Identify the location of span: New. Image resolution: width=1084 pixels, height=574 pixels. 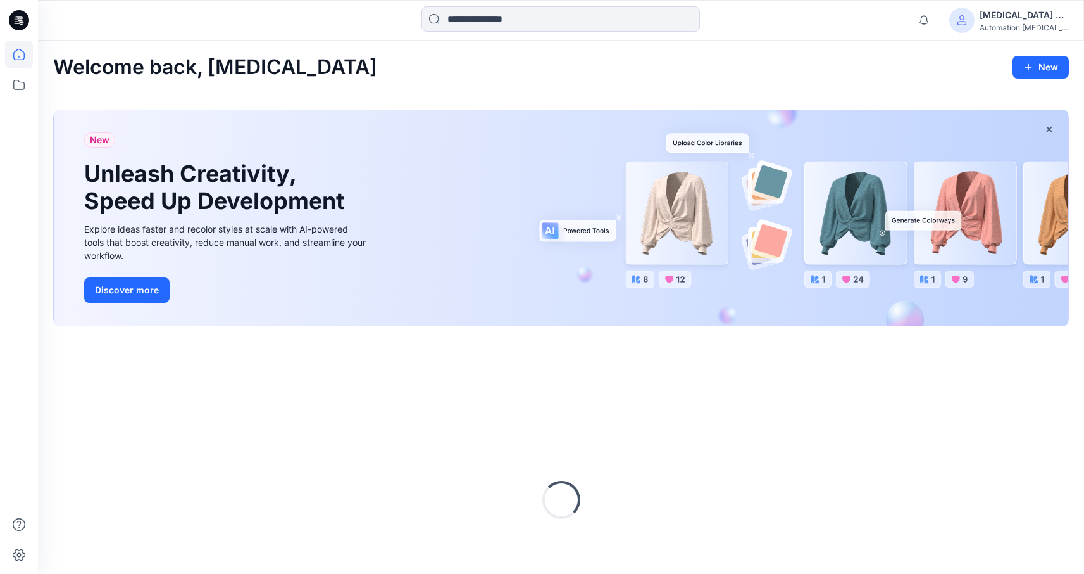
(99, 140).